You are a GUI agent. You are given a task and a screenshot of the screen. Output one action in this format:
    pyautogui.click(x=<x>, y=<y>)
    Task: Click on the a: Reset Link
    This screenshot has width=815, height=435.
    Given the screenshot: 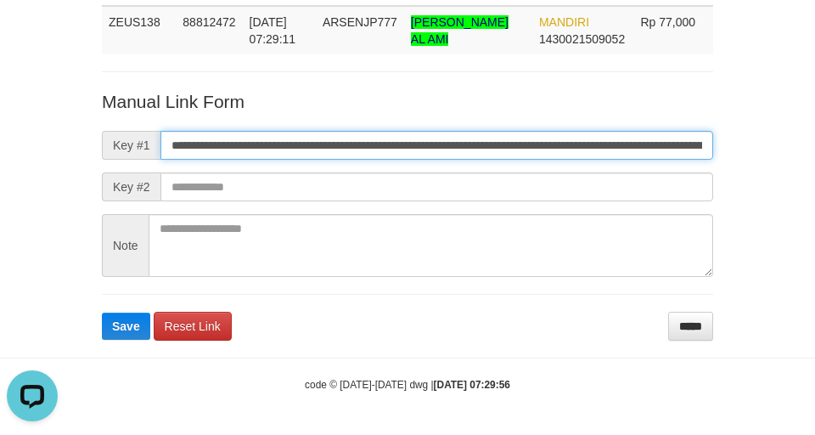 What is the action you would take?
    pyautogui.click(x=193, y=326)
    